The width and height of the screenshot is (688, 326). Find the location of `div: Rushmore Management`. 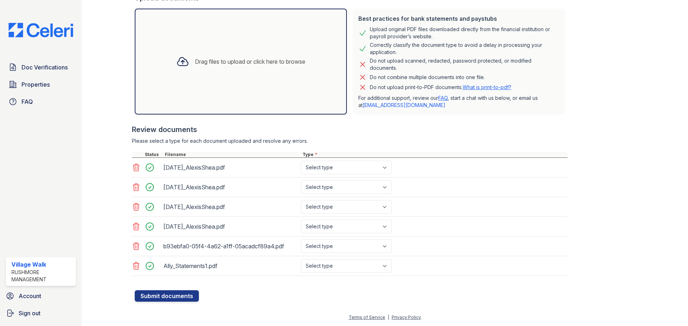

div: Rushmore Management is located at coordinates (42, 276).